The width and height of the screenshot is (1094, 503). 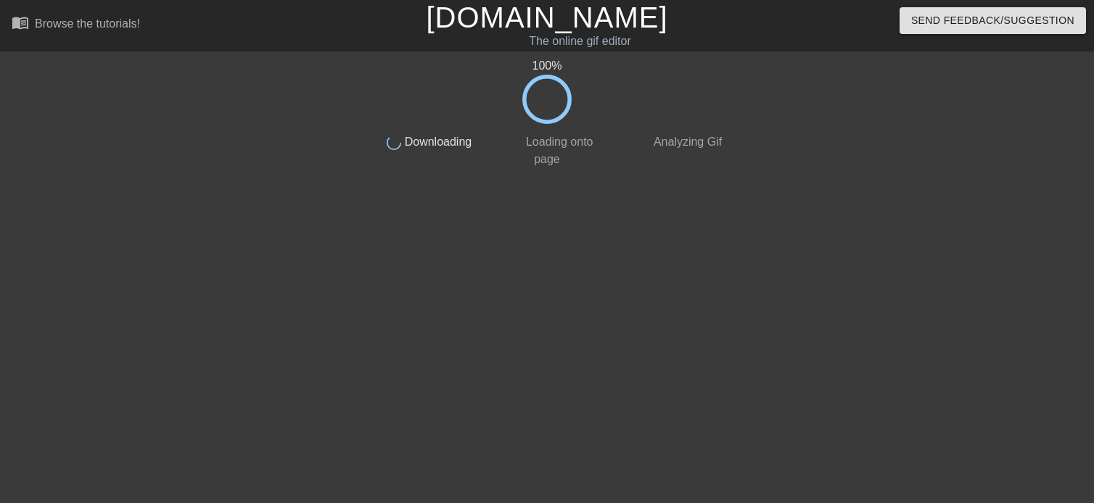 I want to click on div: 100 %, so click(x=547, y=66).